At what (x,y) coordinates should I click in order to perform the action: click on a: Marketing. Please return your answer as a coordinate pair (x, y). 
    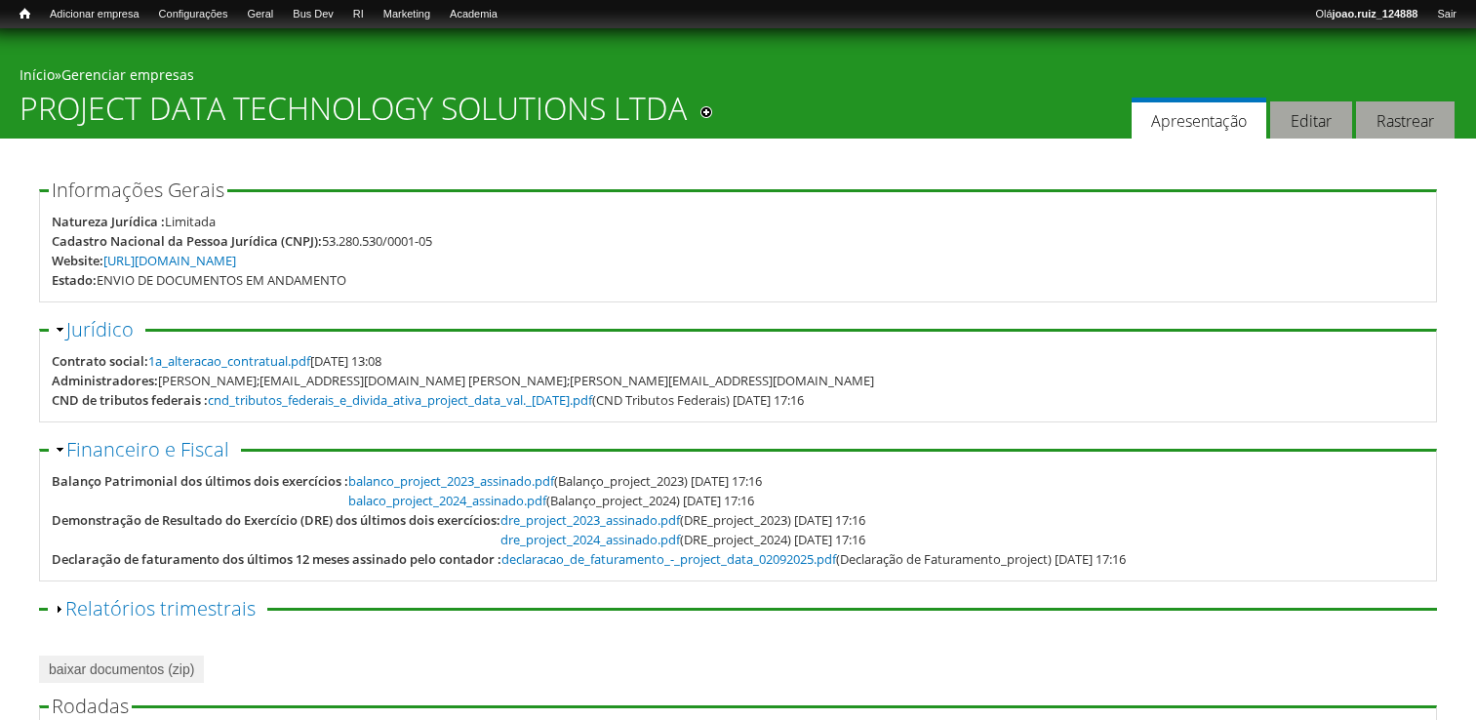
    Looking at the image, I should click on (407, 15).